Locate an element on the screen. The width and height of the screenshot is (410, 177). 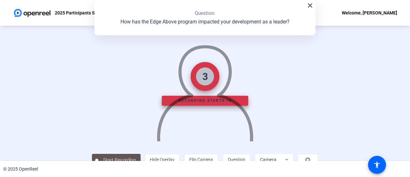
button: Hide Overlay is located at coordinates (162, 159).